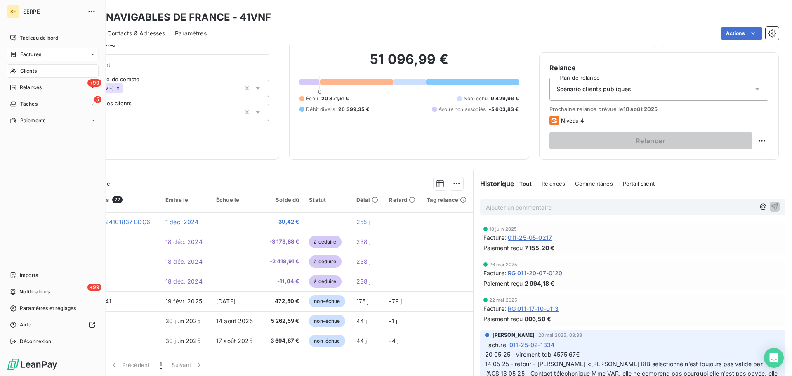 This screenshot has height=376, width=792. I want to click on div: Retard, so click(403, 200).